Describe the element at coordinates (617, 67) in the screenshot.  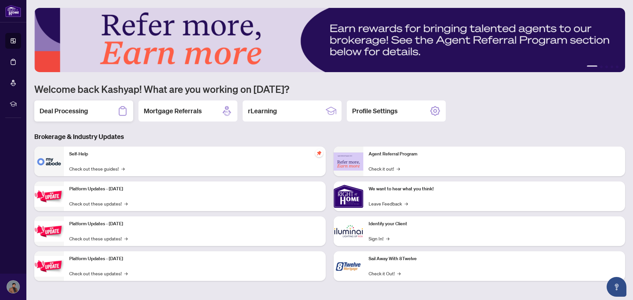
I see `button: 5` at that location.